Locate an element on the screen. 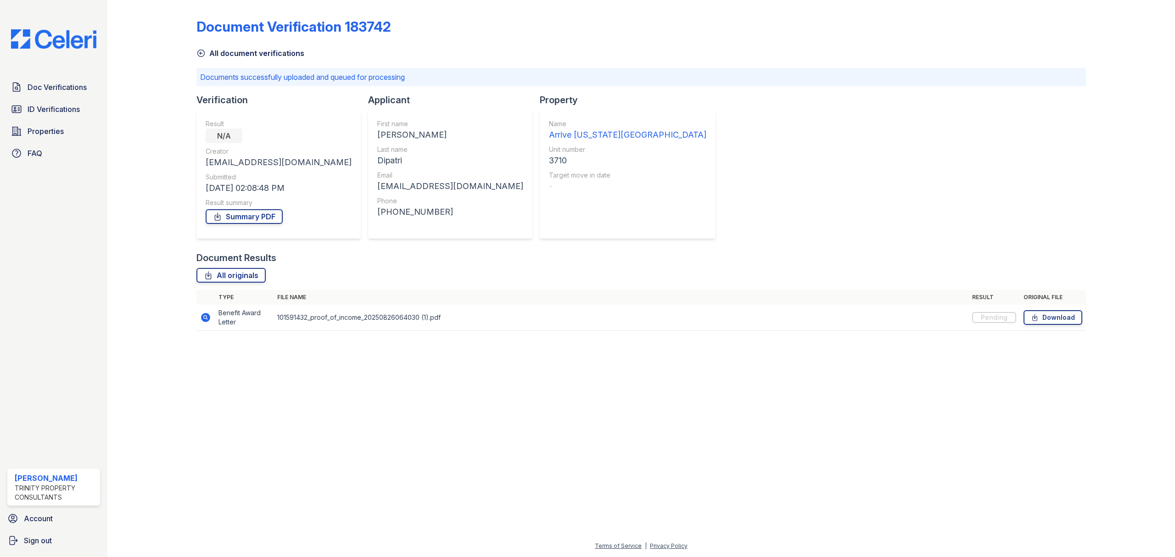 The image size is (1175, 557). div: 3710 is located at coordinates (628, 161).